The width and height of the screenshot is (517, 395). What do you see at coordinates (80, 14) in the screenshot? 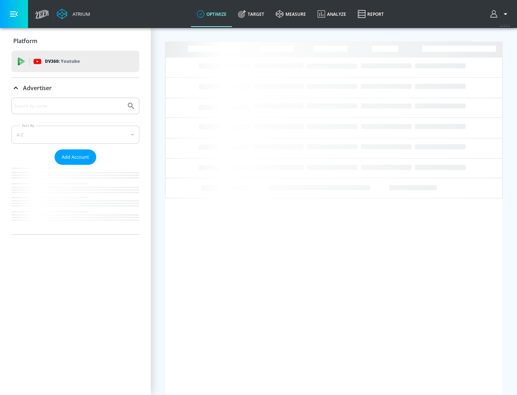
I see `div: Atrium` at bounding box center [80, 14].